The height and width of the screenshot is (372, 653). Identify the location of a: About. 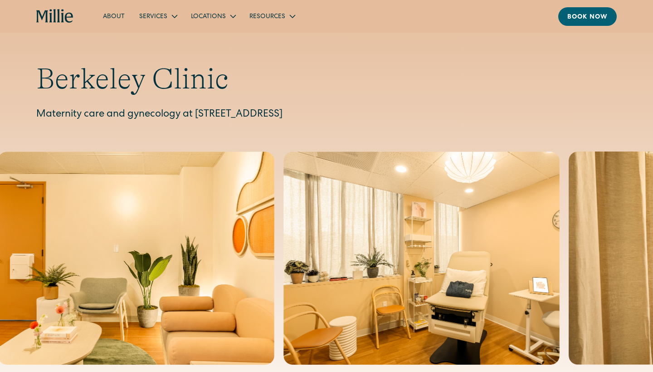
(114, 16).